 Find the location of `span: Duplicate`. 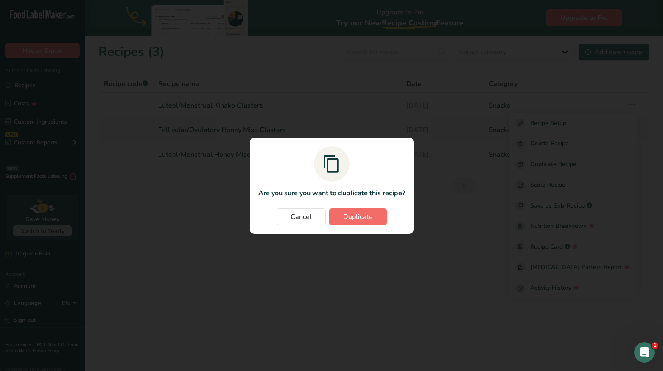

span: Duplicate is located at coordinates (358, 217).